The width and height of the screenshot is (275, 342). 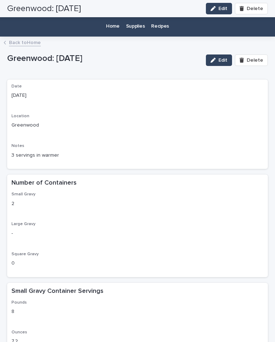 I want to click on span: Large Gravy, so click(x=23, y=224).